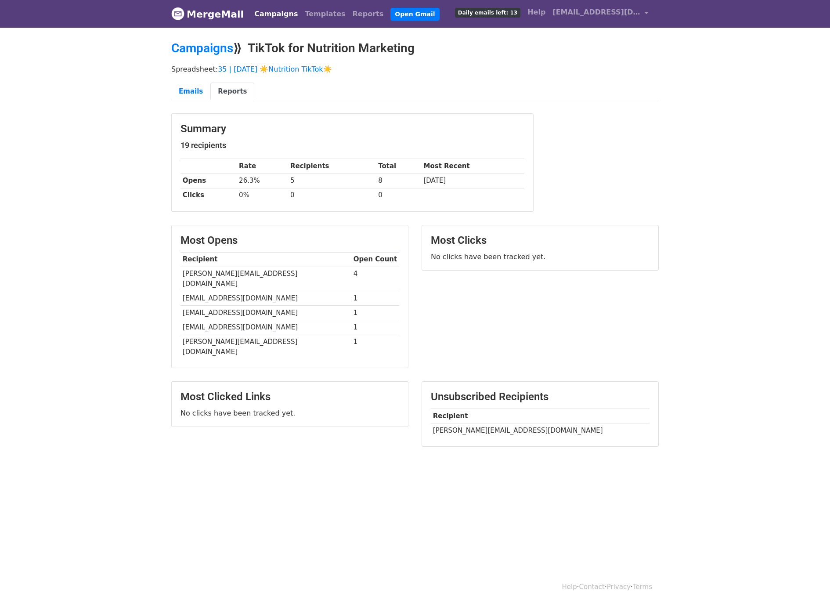 This screenshot has height=604, width=830. Describe the element at coordinates (190, 91) in the screenshot. I see `a: Emails` at that location.